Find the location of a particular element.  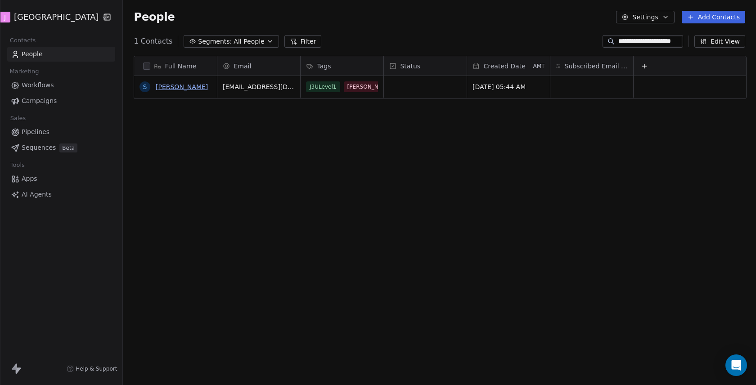

div: Created DateAMT is located at coordinates (508, 66).